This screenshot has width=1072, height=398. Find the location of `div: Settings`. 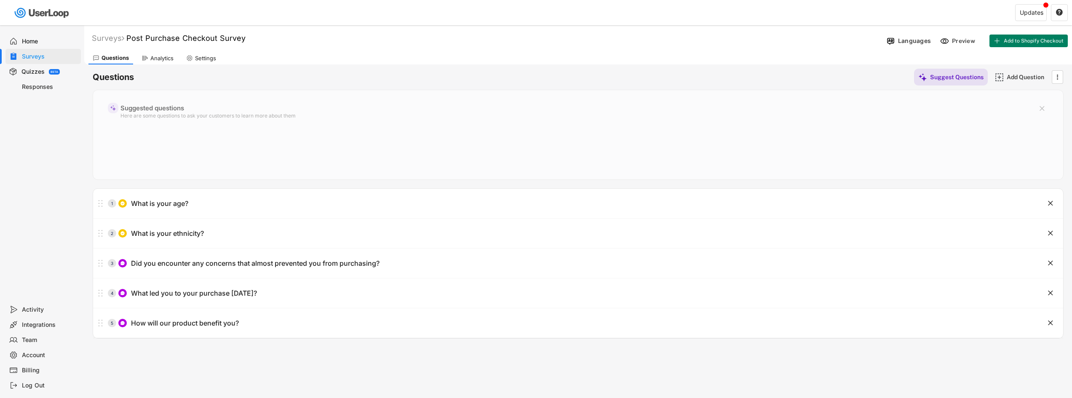

div: Settings is located at coordinates (206, 58).